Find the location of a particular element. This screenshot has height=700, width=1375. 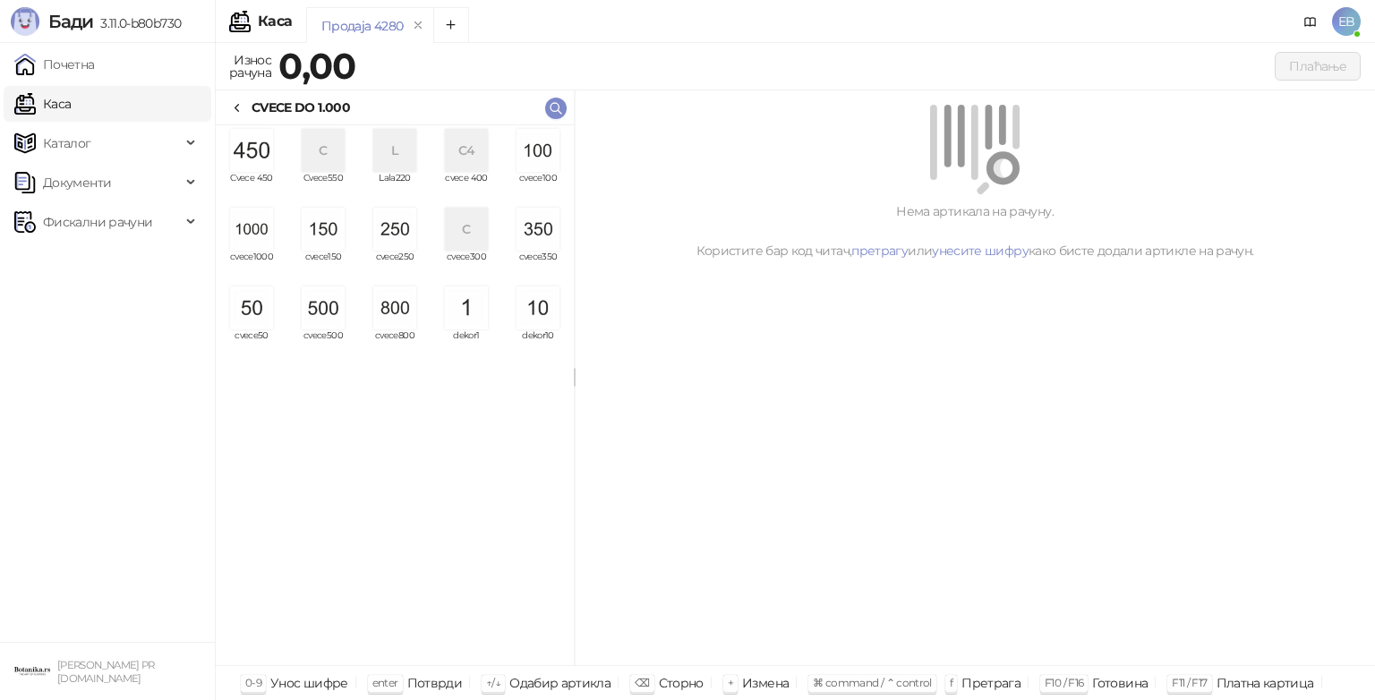

div: Нема артикала на рачуну. Користите бар код читач, или како бисте додали артикле на рачун. is located at coordinates (975, 231).